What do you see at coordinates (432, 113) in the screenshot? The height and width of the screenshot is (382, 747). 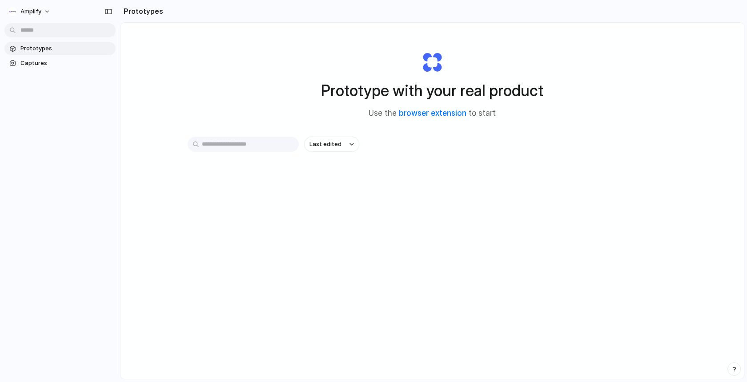 I see `span: Use the to start` at bounding box center [432, 113].